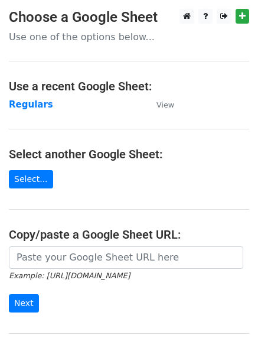  I want to click on h3: Choose a Google Sheet, so click(129, 17).